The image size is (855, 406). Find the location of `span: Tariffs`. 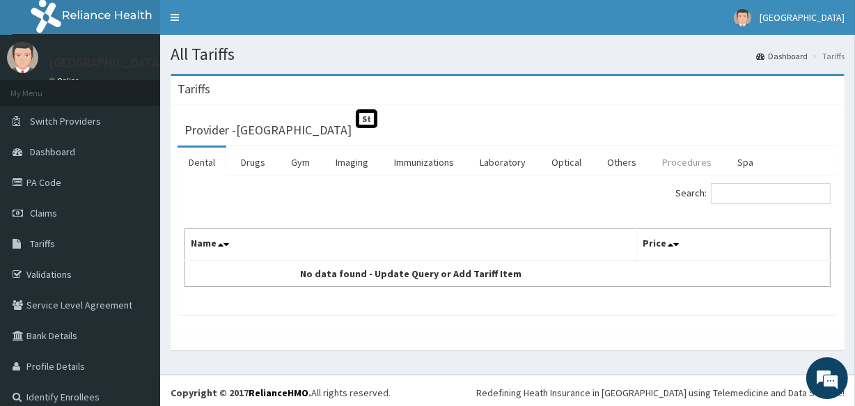

span: Tariffs is located at coordinates (42, 244).